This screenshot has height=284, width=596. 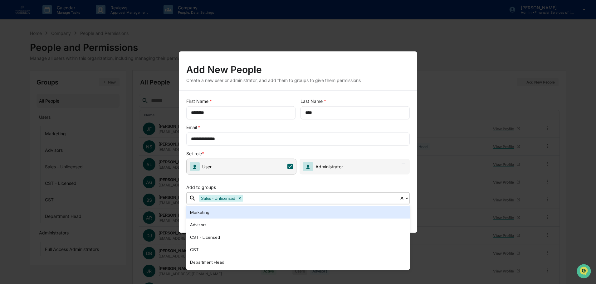 What do you see at coordinates (60, 18) in the screenshot?
I see `p: How can we help?` at bounding box center [60, 18].